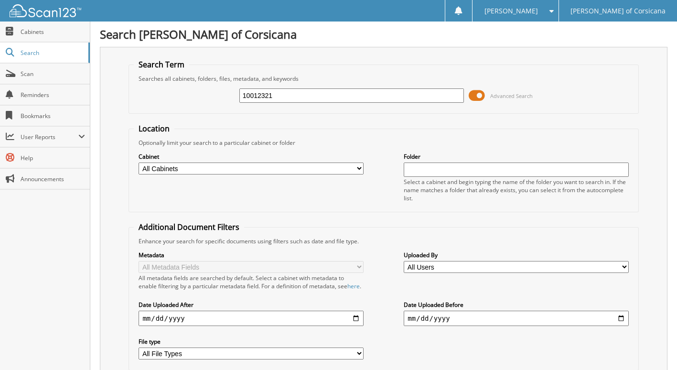 Image resolution: width=677 pixels, height=370 pixels. I want to click on legend: Search Term, so click(162, 65).